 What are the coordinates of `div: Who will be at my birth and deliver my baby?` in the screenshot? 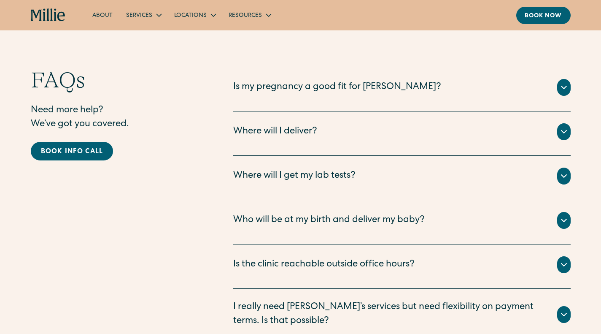 It's located at (329, 220).